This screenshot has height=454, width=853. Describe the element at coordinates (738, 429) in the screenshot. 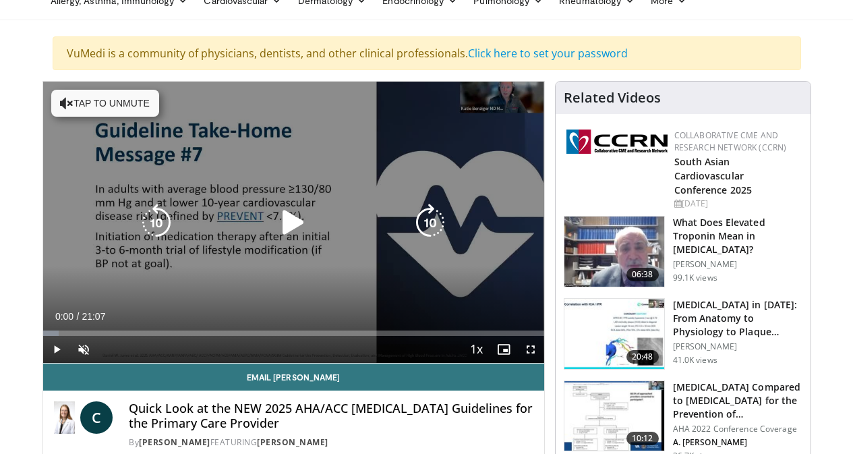

I see `p: AHA 2022 Conference Coverage` at that location.